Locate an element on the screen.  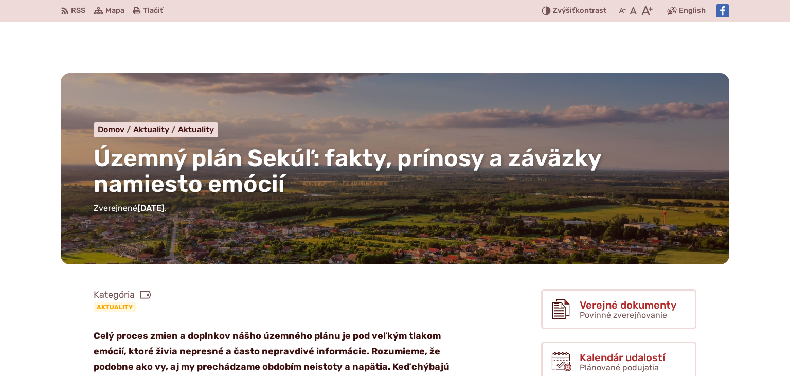
span: Kalendár udalostí is located at coordinates (622, 357).